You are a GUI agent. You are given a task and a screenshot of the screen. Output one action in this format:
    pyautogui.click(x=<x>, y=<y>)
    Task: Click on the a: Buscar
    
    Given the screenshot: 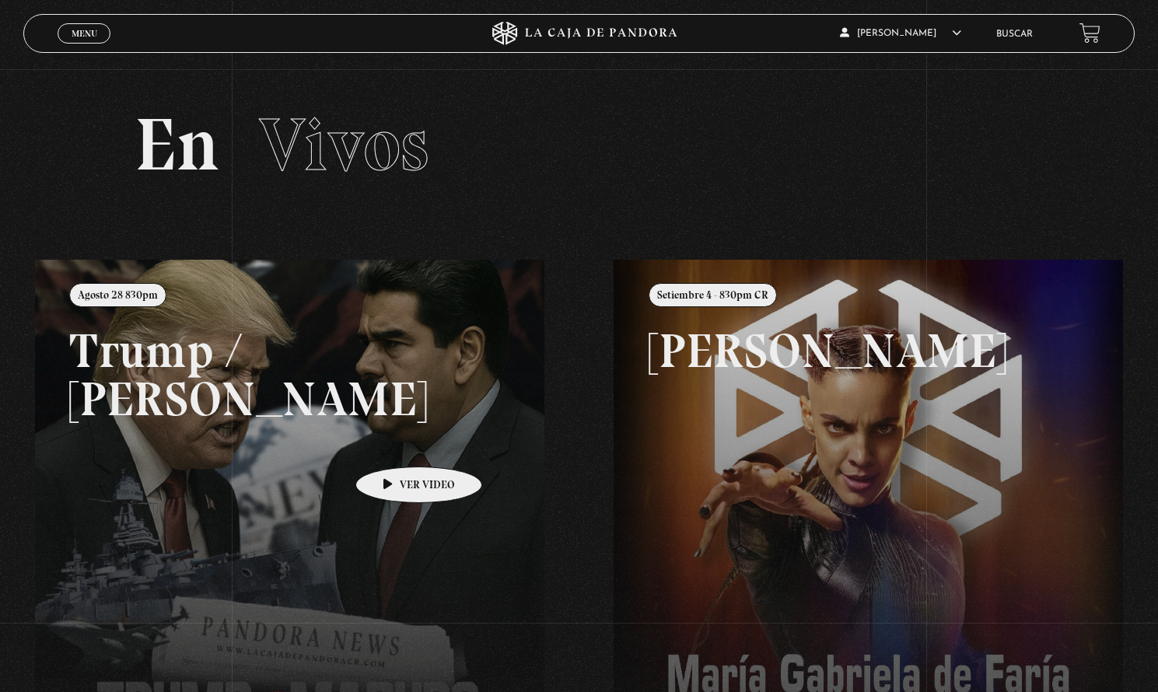 What is the action you would take?
    pyautogui.click(x=1014, y=34)
    